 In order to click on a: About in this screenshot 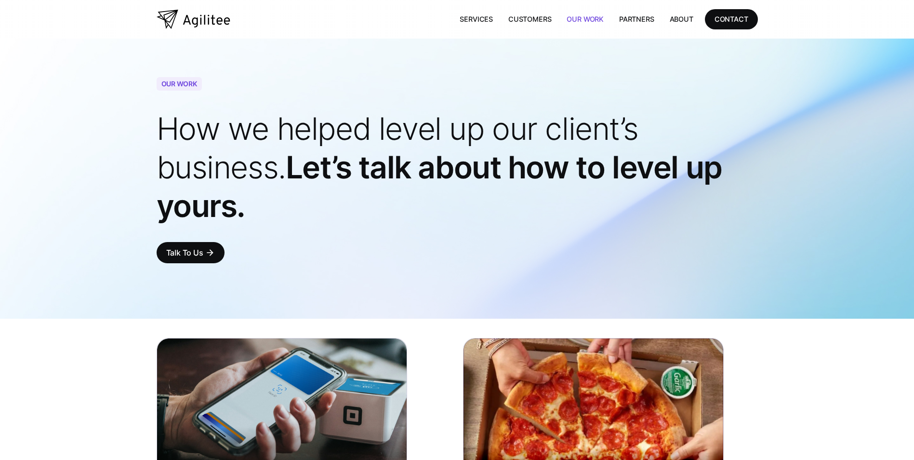, I will do `click(681, 19)`.